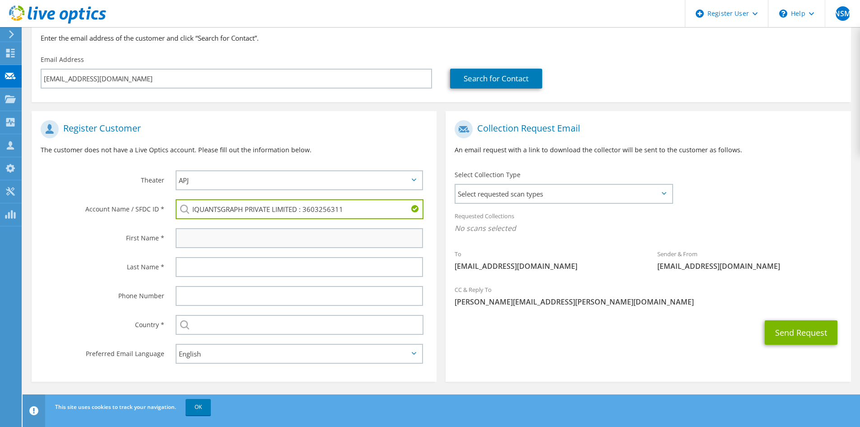 The height and width of the screenshot is (427, 860). I want to click on label: Phone Number, so click(103, 293).